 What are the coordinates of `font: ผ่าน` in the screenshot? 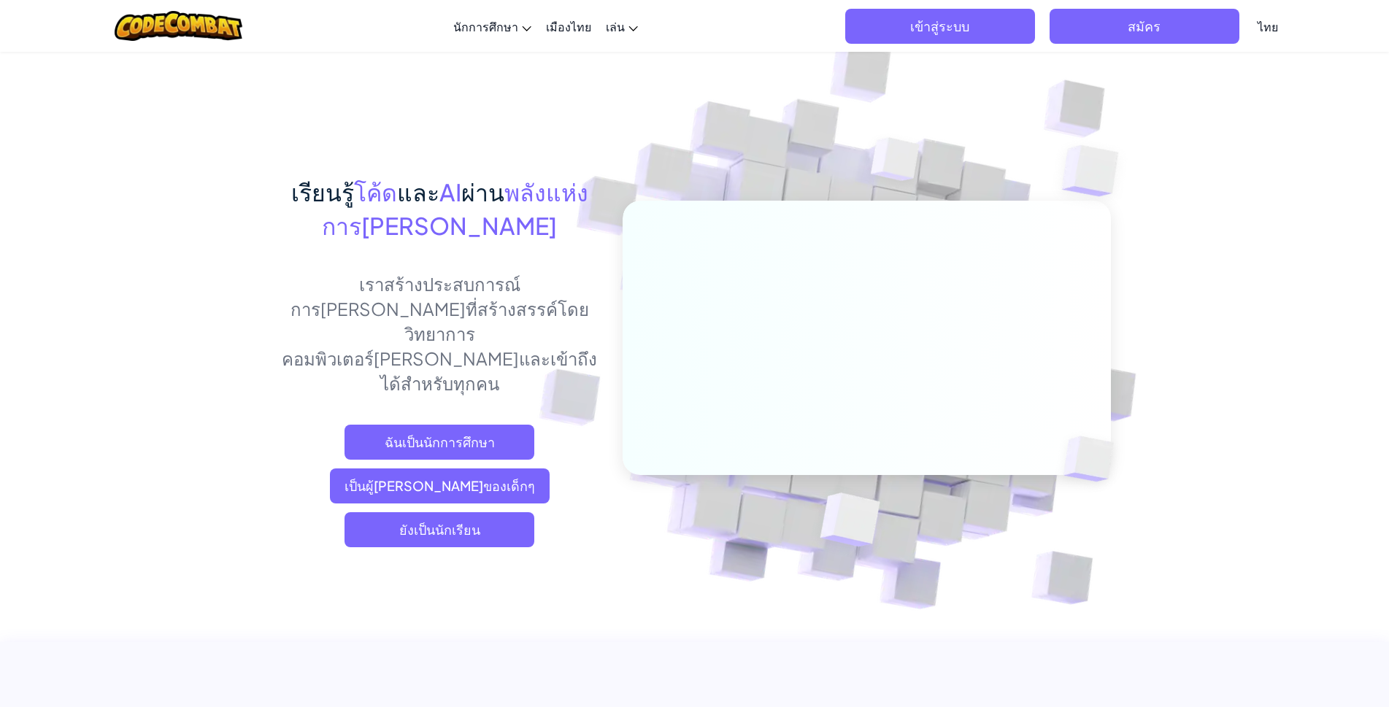 It's located at (482, 192).